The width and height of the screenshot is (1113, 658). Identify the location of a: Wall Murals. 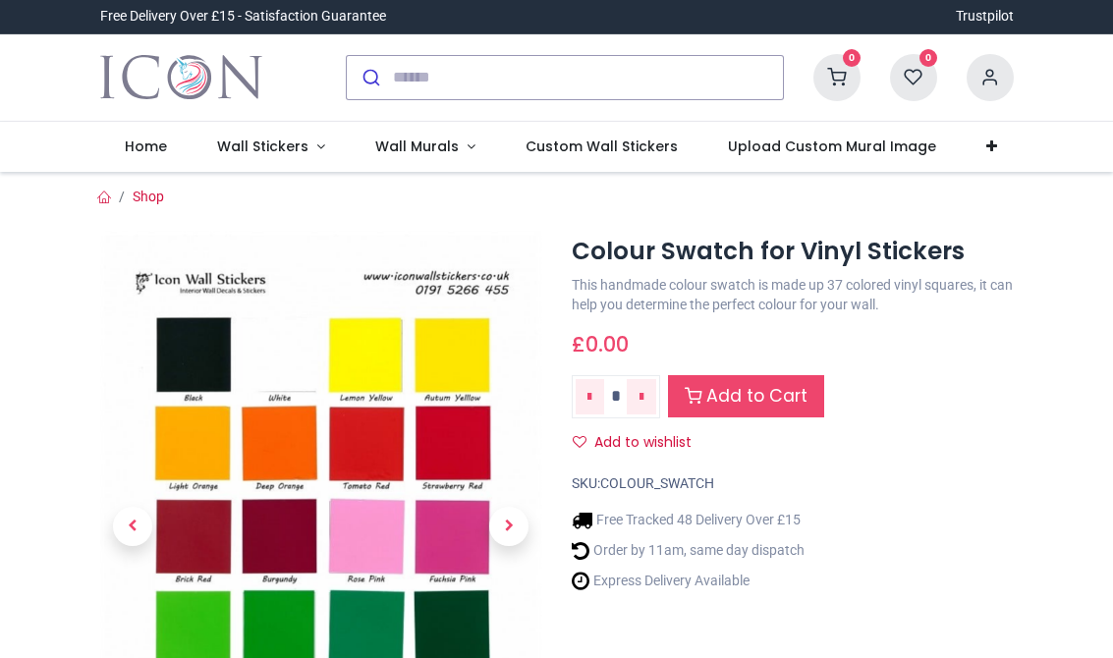
(424, 147).